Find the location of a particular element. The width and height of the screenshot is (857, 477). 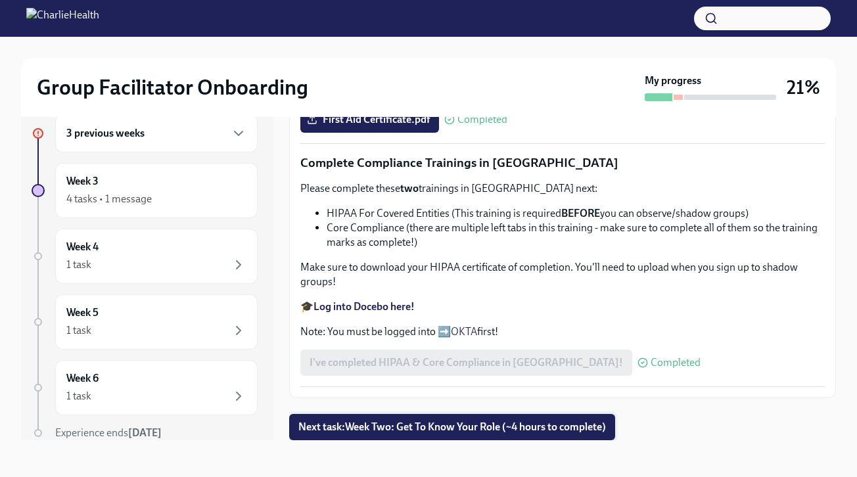

a: Week 51 task is located at coordinates (145, 322).